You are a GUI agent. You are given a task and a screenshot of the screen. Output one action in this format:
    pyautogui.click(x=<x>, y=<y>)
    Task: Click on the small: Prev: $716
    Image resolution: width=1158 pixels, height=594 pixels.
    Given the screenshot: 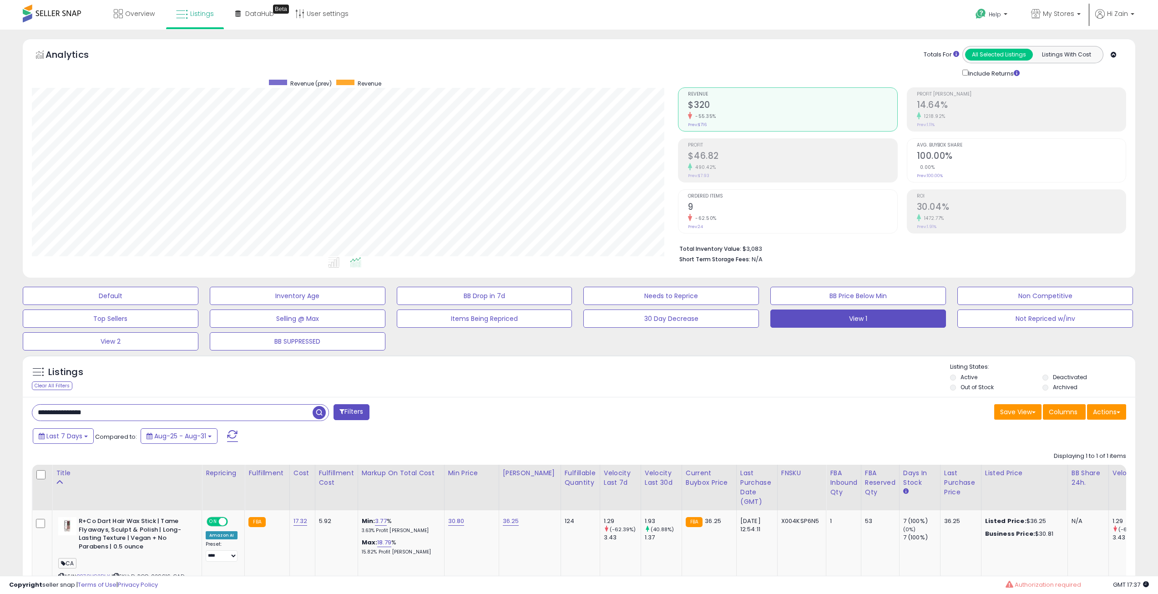 What is the action you would take?
    pyautogui.click(x=697, y=125)
    